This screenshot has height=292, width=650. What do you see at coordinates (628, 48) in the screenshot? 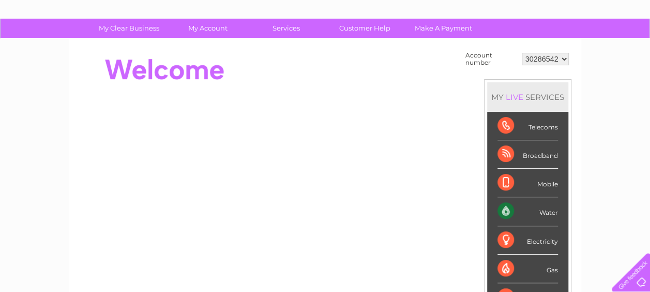
I see `a: Log out` at bounding box center [628, 48].